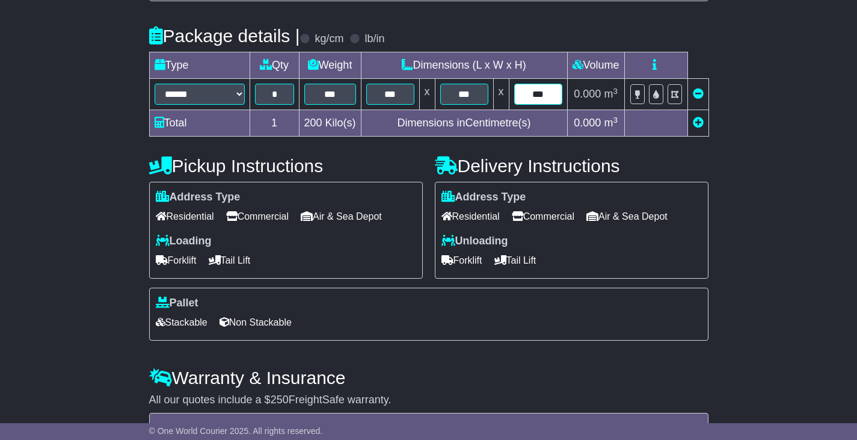  I want to click on span: Non Stackable, so click(256, 322).